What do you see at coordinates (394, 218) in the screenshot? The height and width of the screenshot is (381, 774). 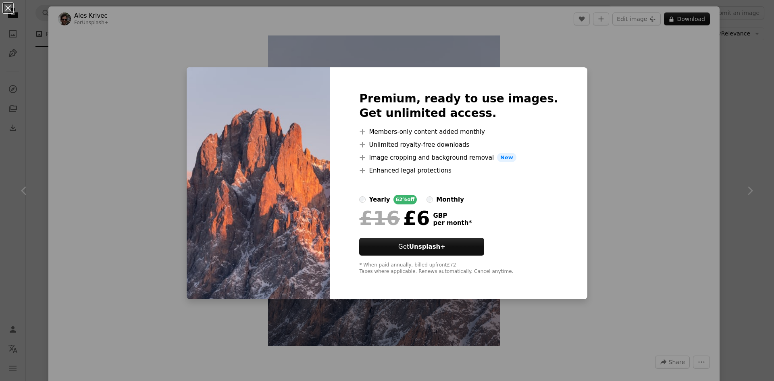 I see `div: £6` at bounding box center [394, 218].